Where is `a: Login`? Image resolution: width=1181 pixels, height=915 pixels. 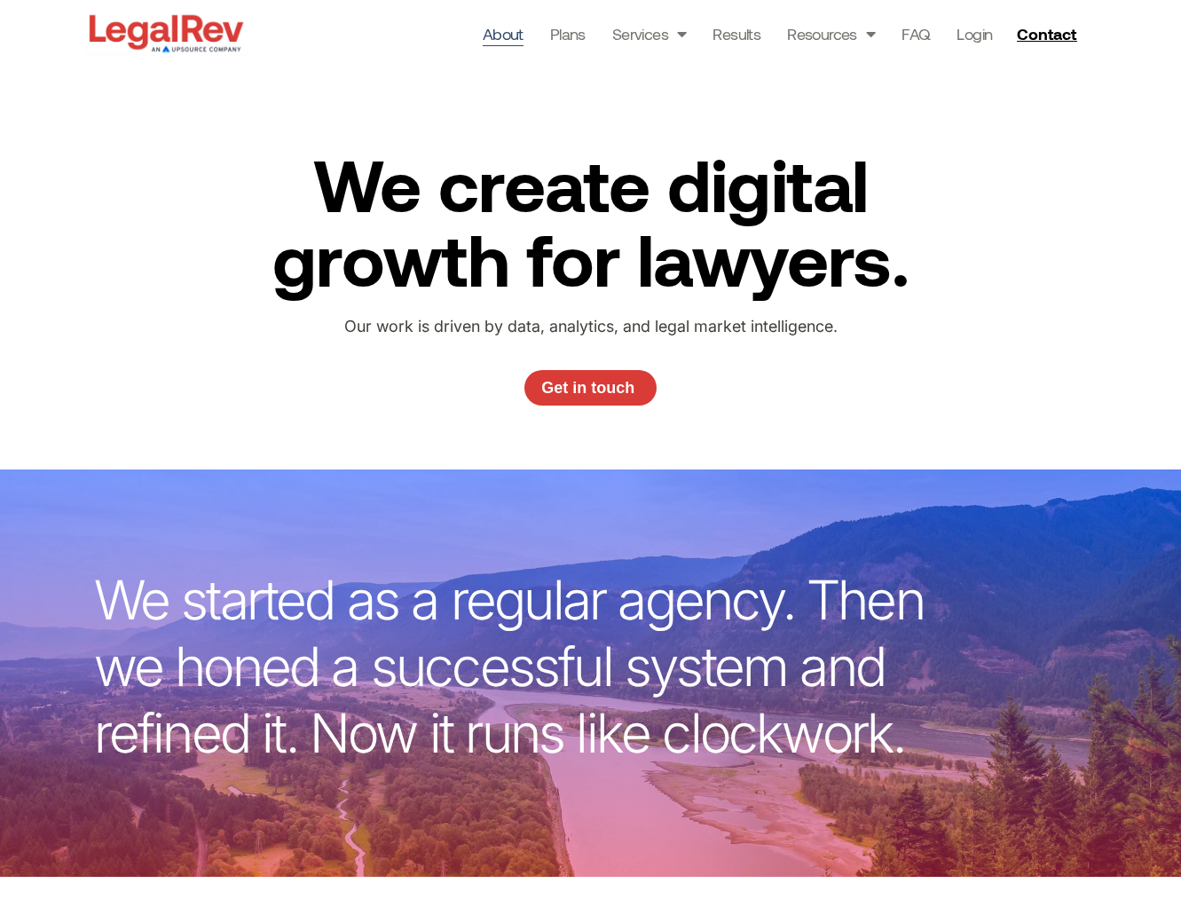 a: Login is located at coordinates (974, 34).